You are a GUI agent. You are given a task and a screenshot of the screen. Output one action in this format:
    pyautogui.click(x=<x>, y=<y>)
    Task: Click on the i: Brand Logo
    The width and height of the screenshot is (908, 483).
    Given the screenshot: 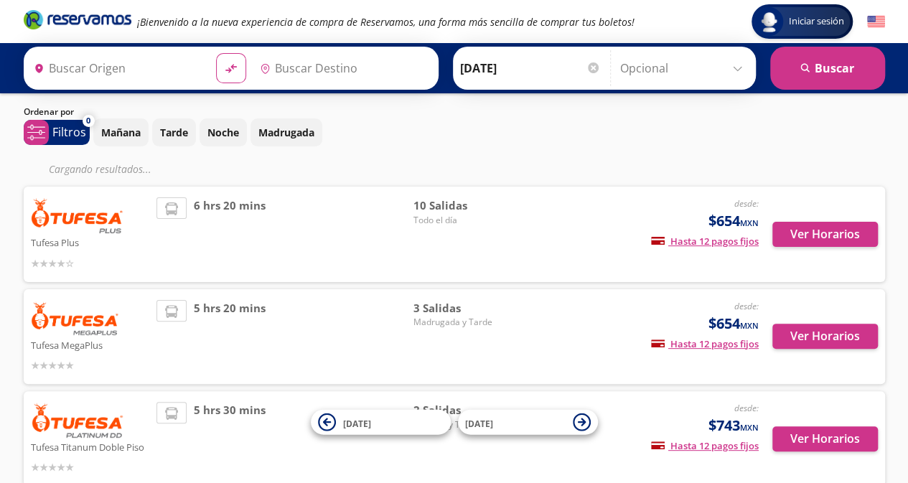 What is the action you would take?
    pyautogui.click(x=77, y=19)
    